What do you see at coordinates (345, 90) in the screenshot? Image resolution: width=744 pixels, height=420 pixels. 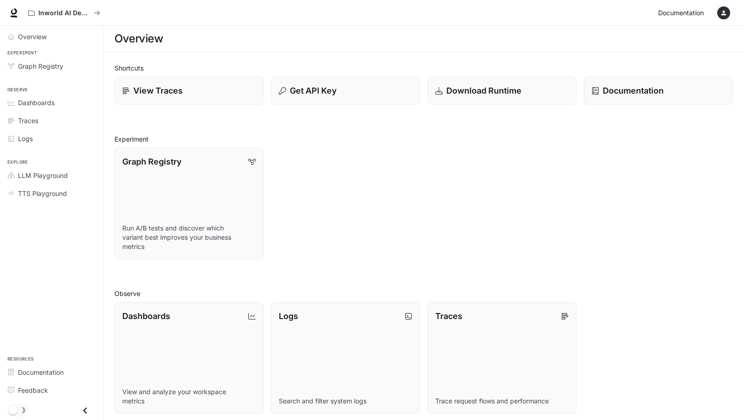 I see `button: Get API Key` at bounding box center [345, 90].